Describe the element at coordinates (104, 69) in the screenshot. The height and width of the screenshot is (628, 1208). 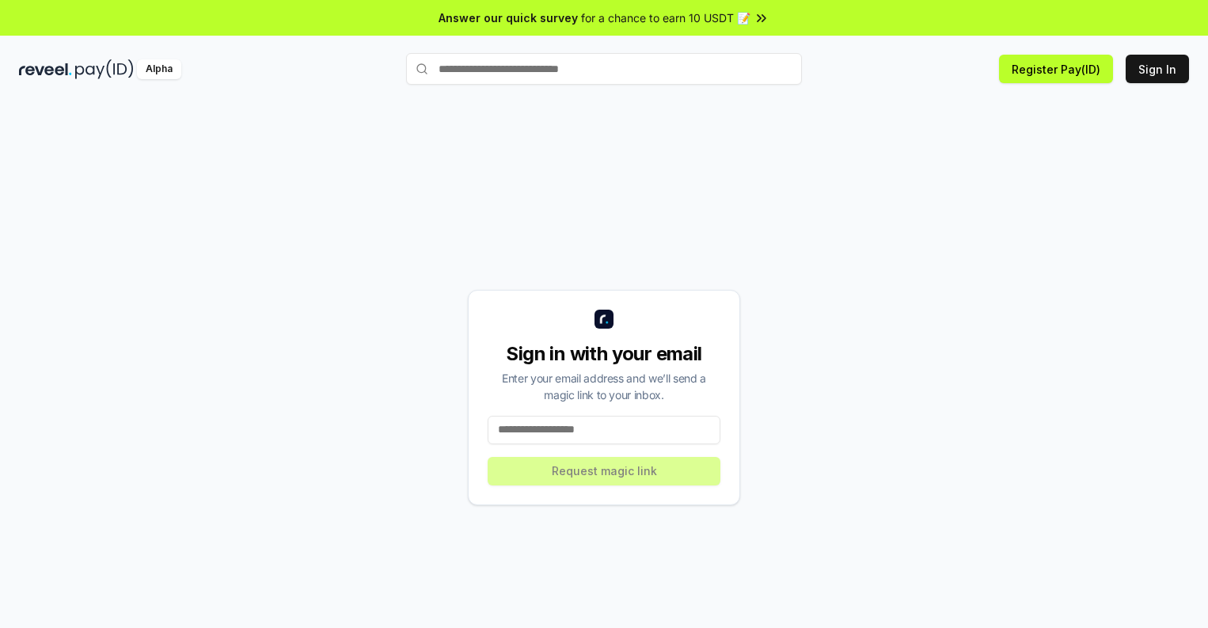
I see `img: pay_id` at that location.